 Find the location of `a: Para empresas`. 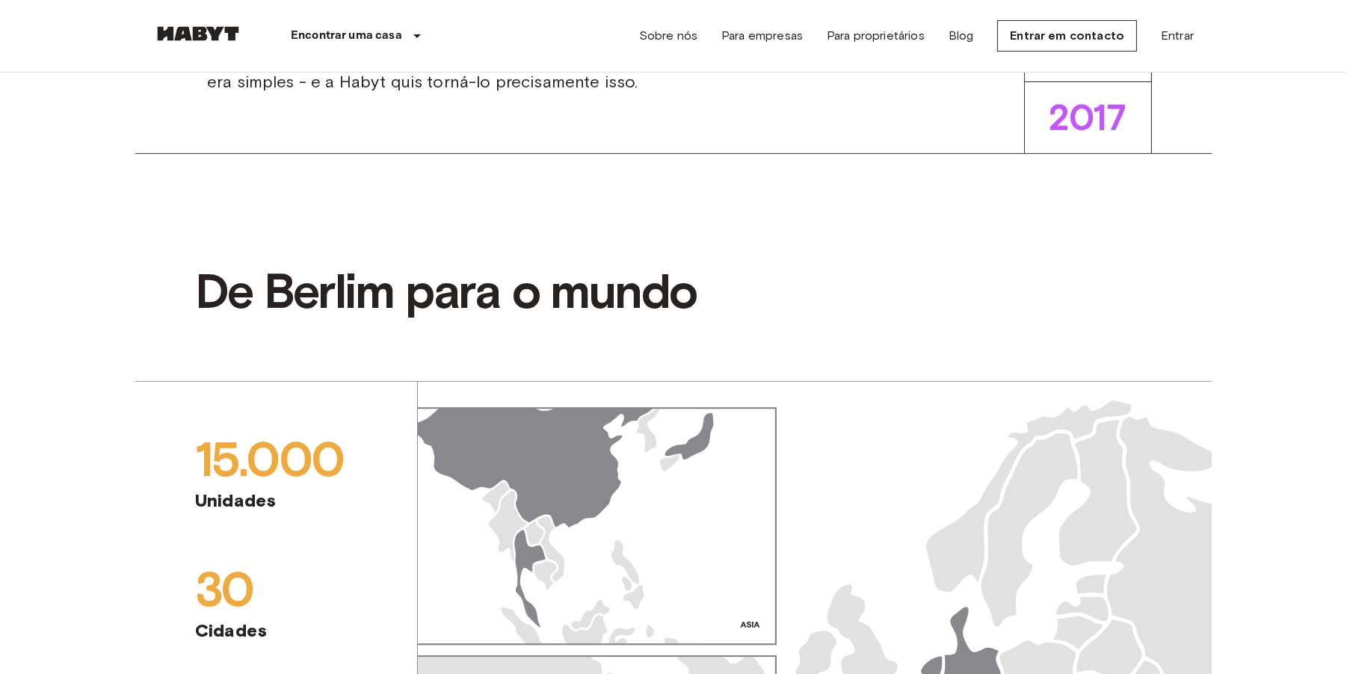

a: Para empresas is located at coordinates (762, 36).